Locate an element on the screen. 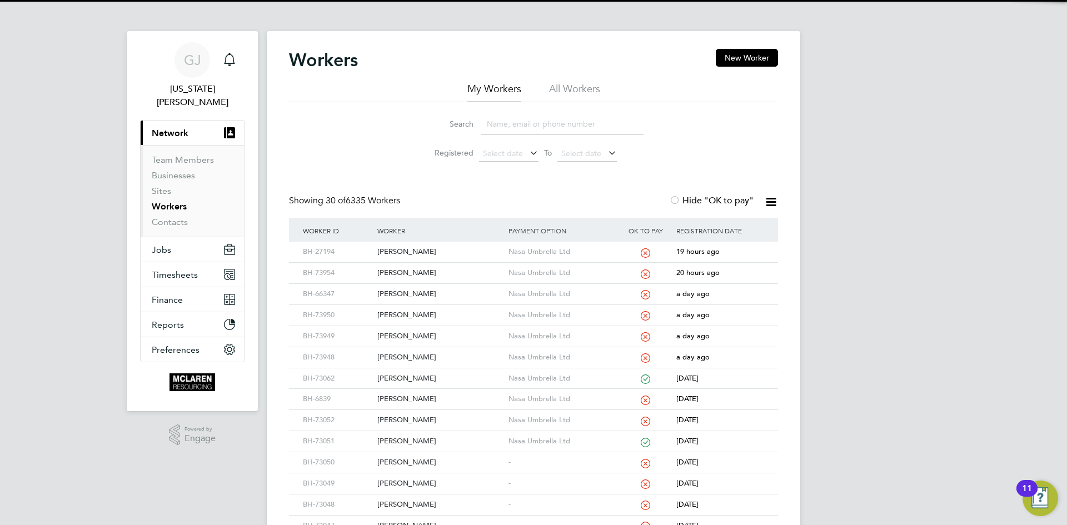  button: Timesheets is located at coordinates (192, 274).